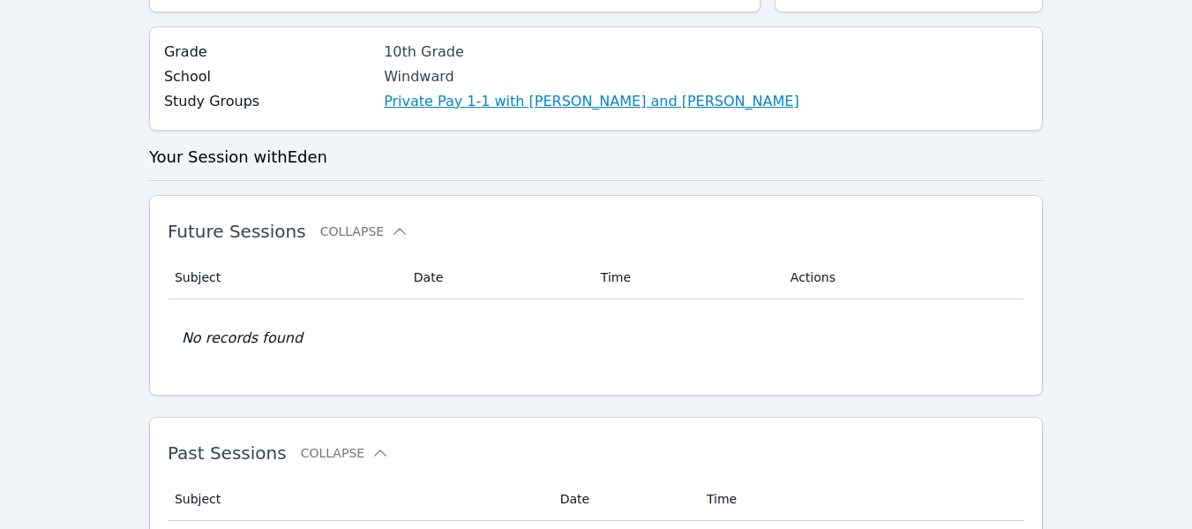  What do you see at coordinates (268, 52) in the screenshot?
I see `label: Grade` at bounding box center [268, 52].